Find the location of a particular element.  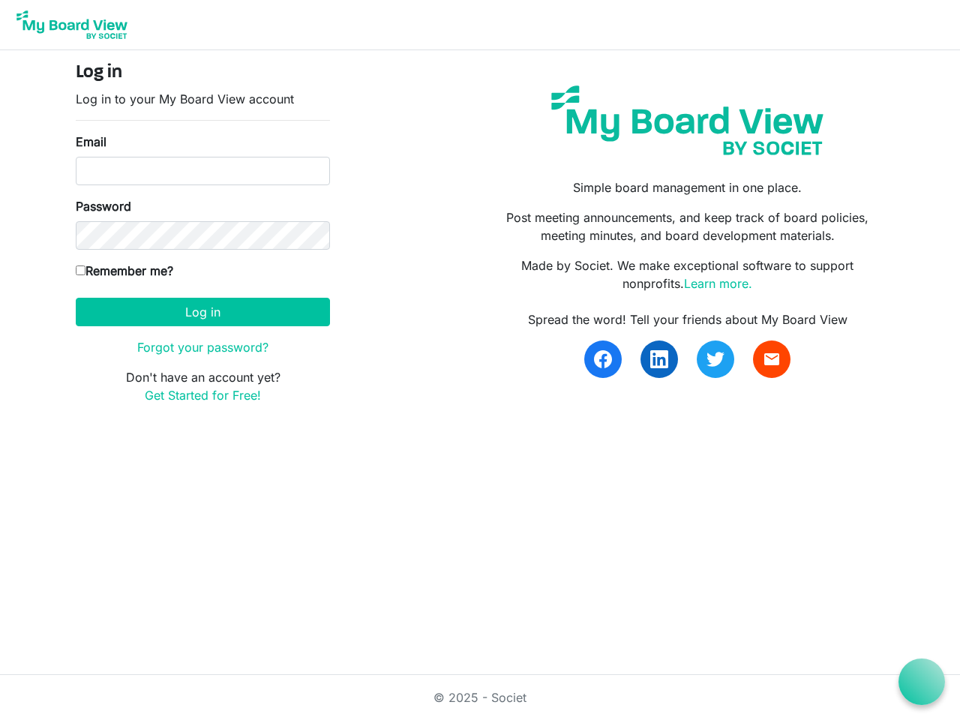

img: My Board View Logo is located at coordinates (72, 25).